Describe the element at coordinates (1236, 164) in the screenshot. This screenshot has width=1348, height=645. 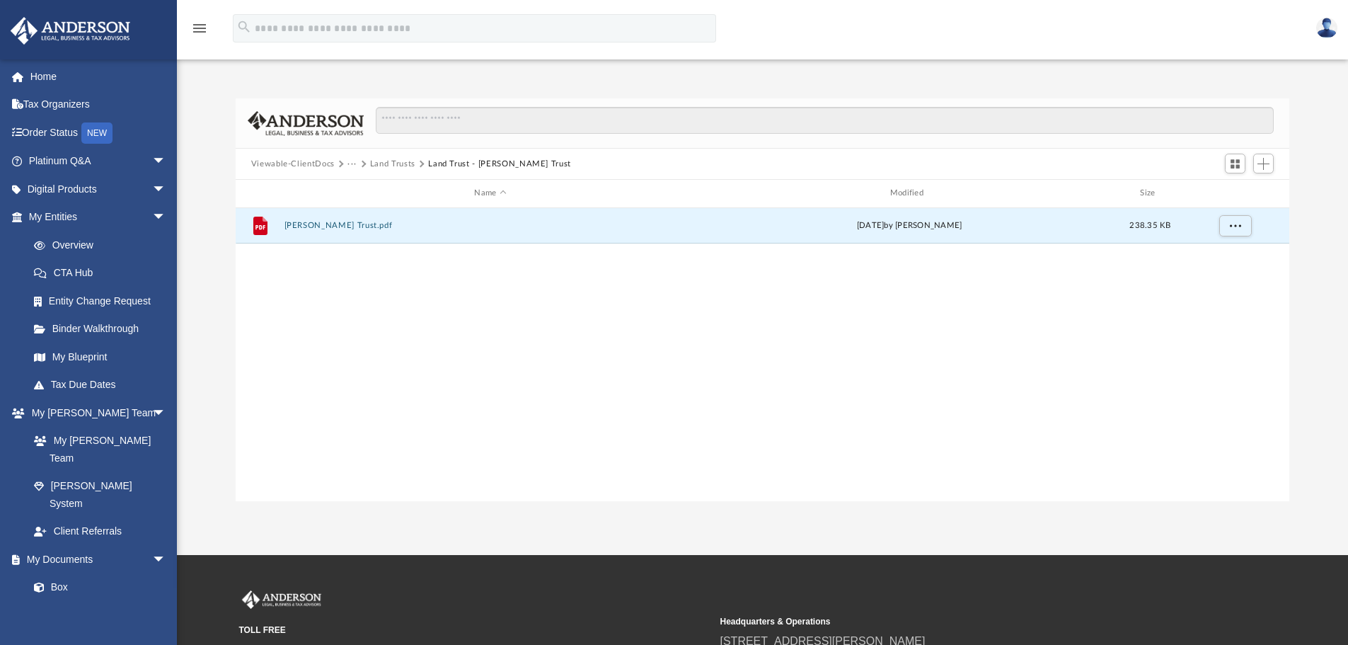
I see `button: Switch to Grid View` at that location.